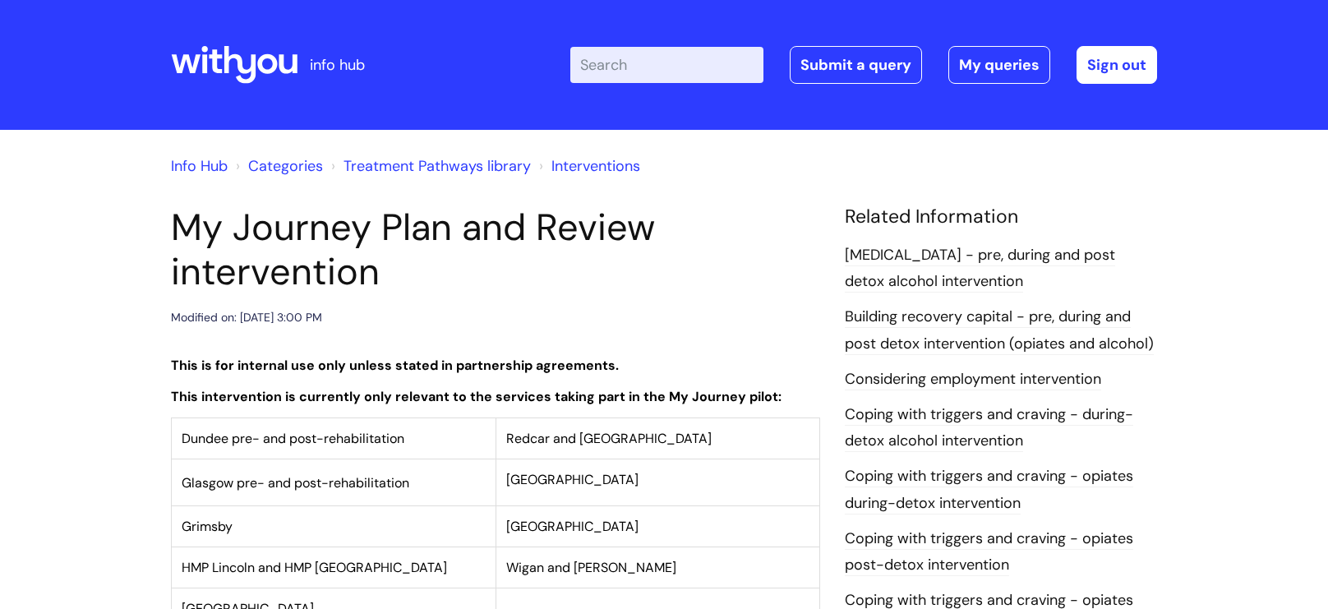 The height and width of the screenshot is (609, 1328). Describe the element at coordinates (989, 490) in the screenshot. I see `a: Coping with triggers and craving - opiates during-detox intervention` at that location.